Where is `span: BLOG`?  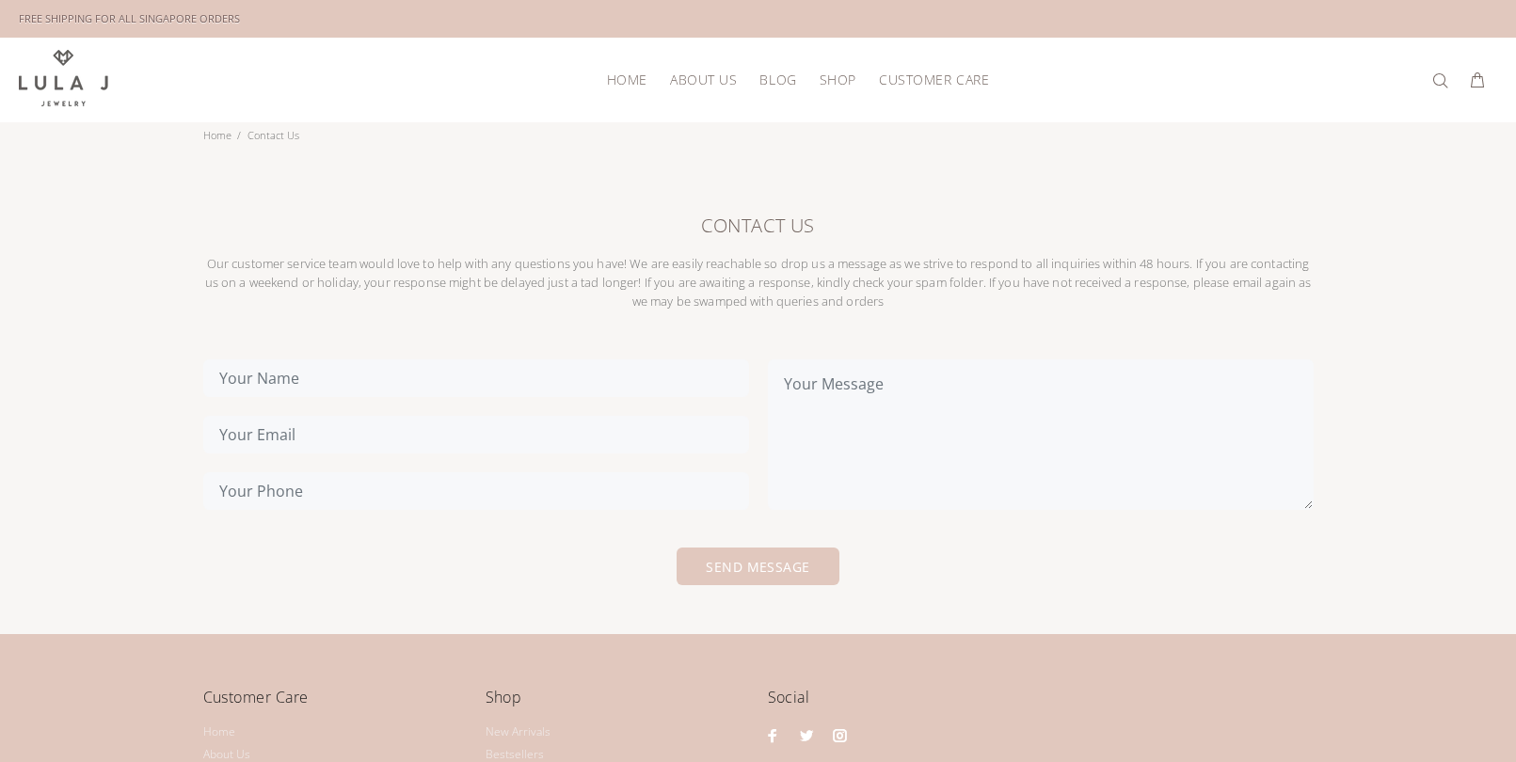
span: BLOG is located at coordinates (778, 79).